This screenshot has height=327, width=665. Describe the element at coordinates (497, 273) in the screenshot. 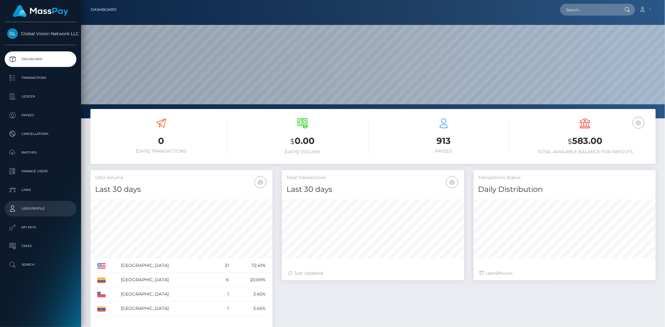

I see `span: 48` at that location.